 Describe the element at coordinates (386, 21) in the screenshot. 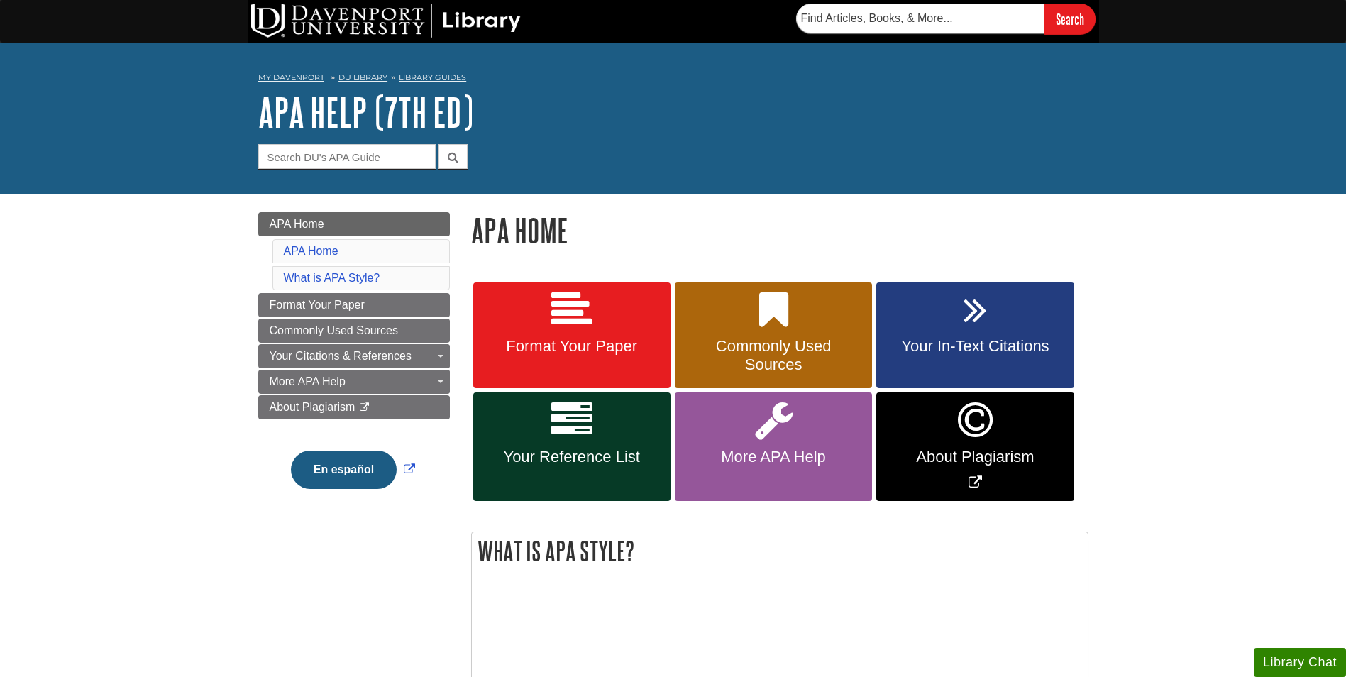

I see `img: DU Library` at that location.